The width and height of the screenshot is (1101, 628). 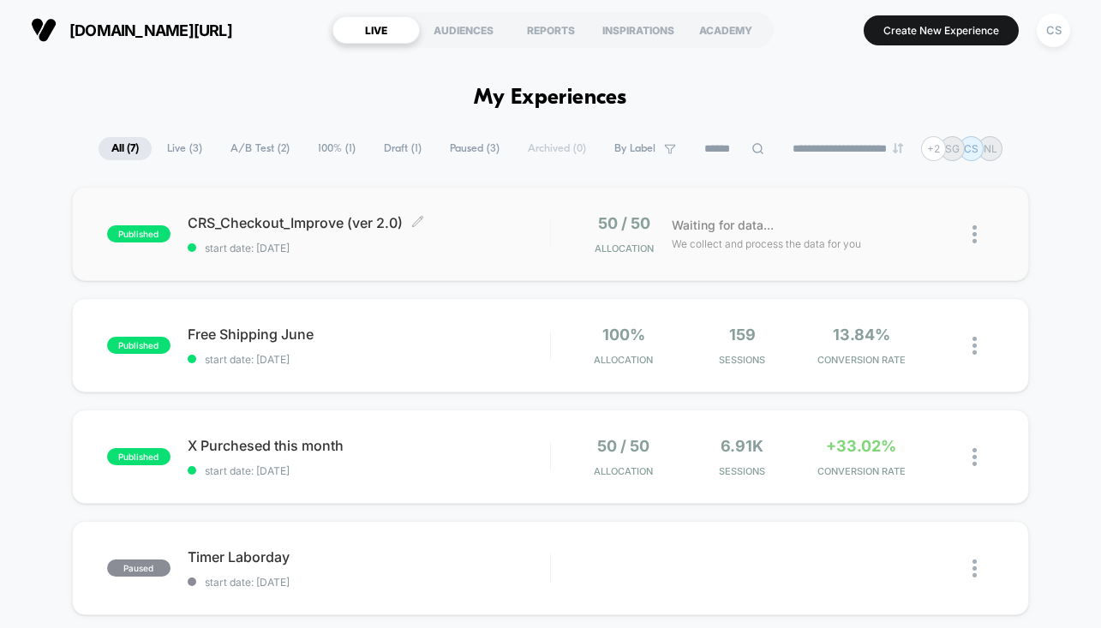 I want to click on div: + 2, so click(x=933, y=148).